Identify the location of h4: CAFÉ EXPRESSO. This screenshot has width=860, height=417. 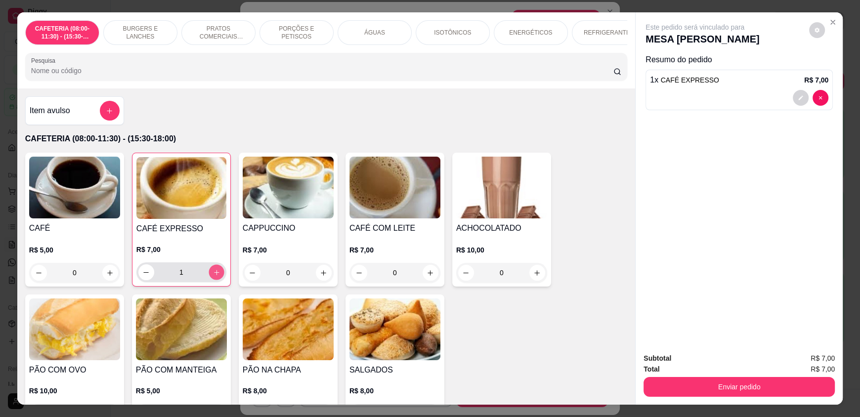
(181, 229).